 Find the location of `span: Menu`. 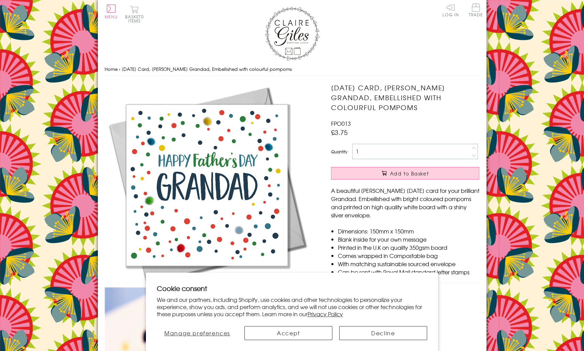

span: Menu is located at coordinates (111, 17).